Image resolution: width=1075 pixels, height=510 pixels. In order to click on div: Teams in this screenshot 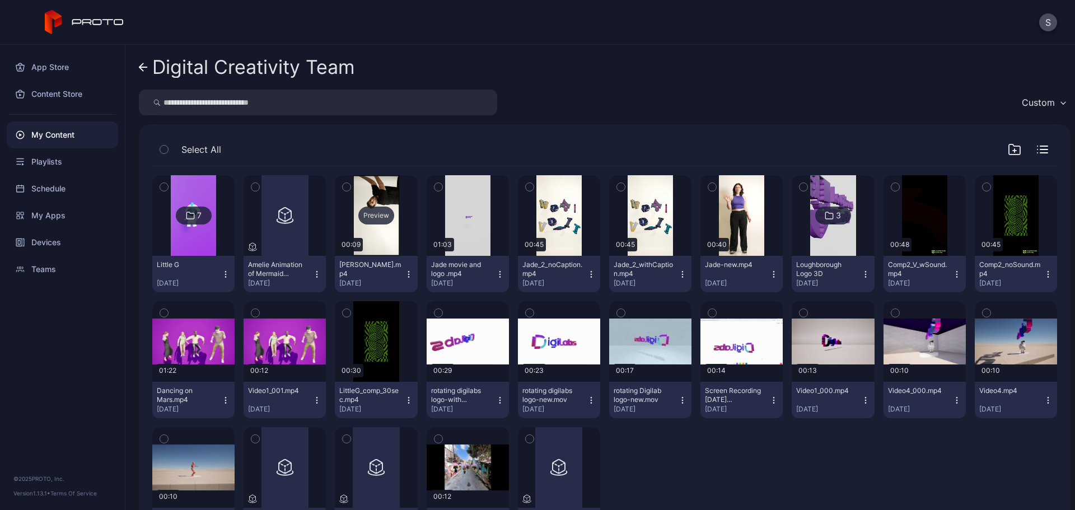, I will do `click(62, 269)`.